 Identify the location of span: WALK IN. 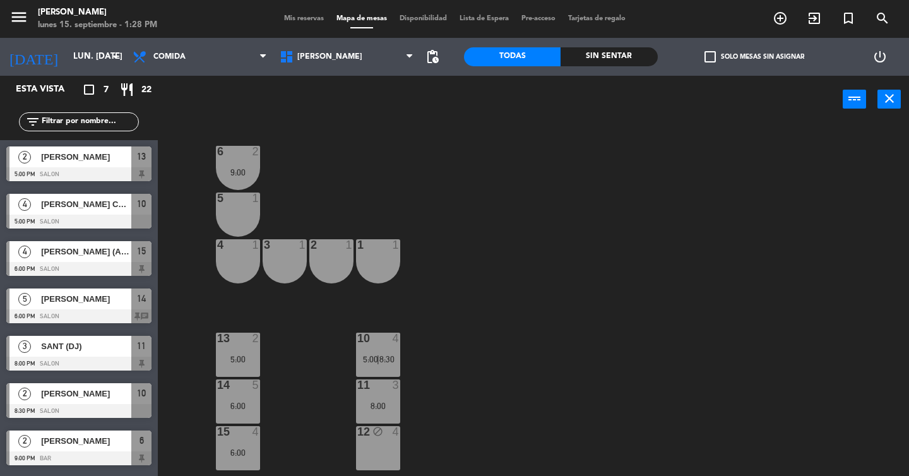
(815, 18).